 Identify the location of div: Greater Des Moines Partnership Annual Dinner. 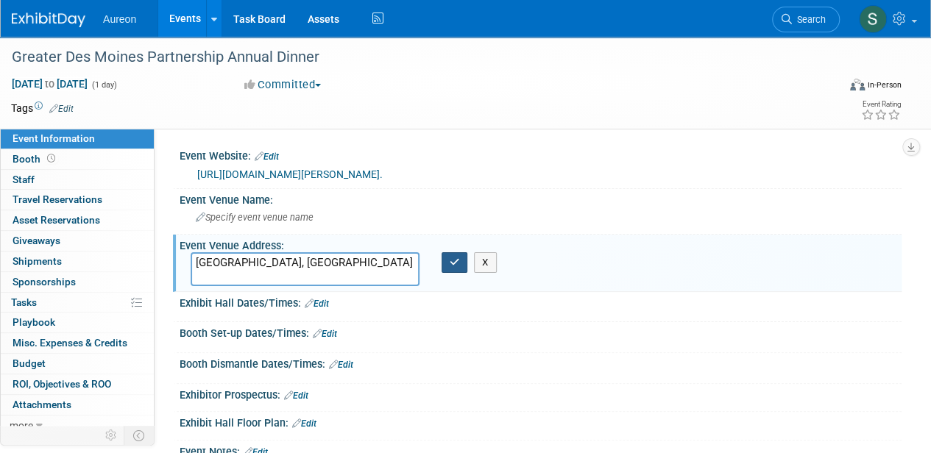
(416, 57).